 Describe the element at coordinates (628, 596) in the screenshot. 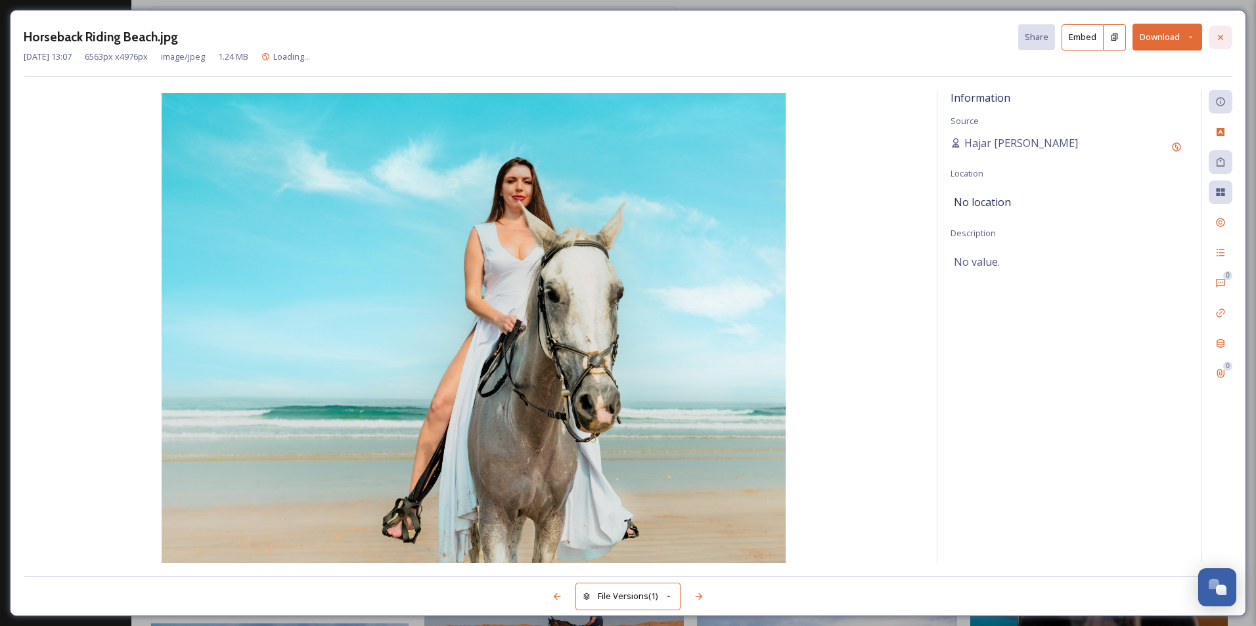

I see `button: File Versions(1)` at that location.